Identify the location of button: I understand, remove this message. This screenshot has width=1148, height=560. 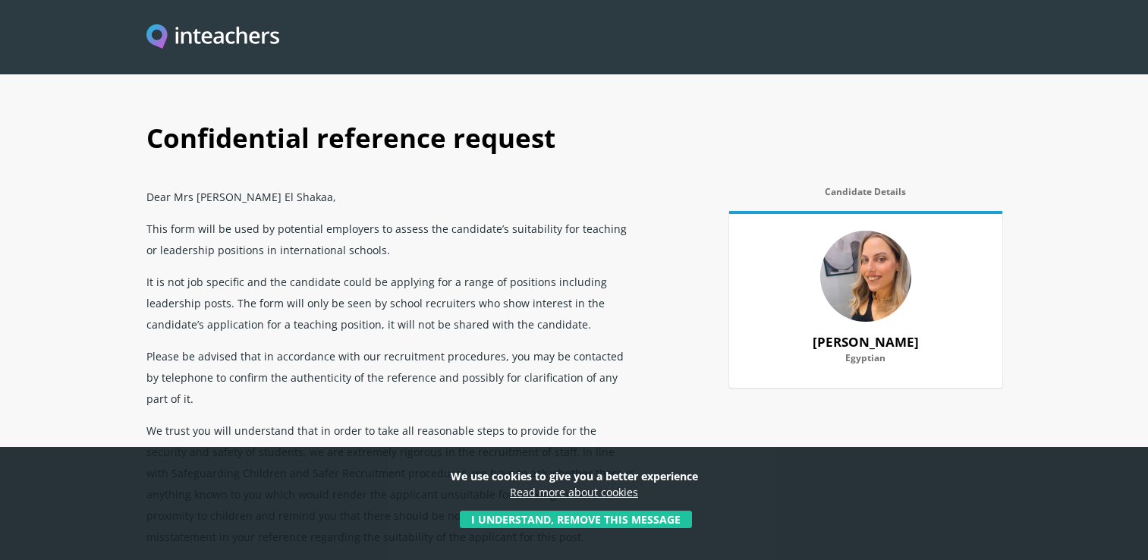
(576, 519).